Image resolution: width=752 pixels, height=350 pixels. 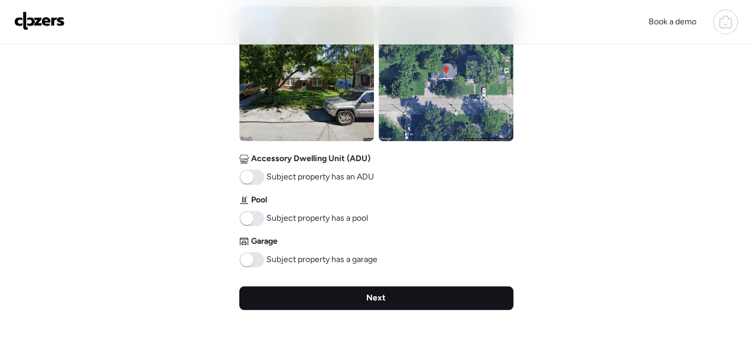 What do you see at coordinates (672, 21) in the screenshot?
I see `span: Book a demo` at bounding box center [672, 21].